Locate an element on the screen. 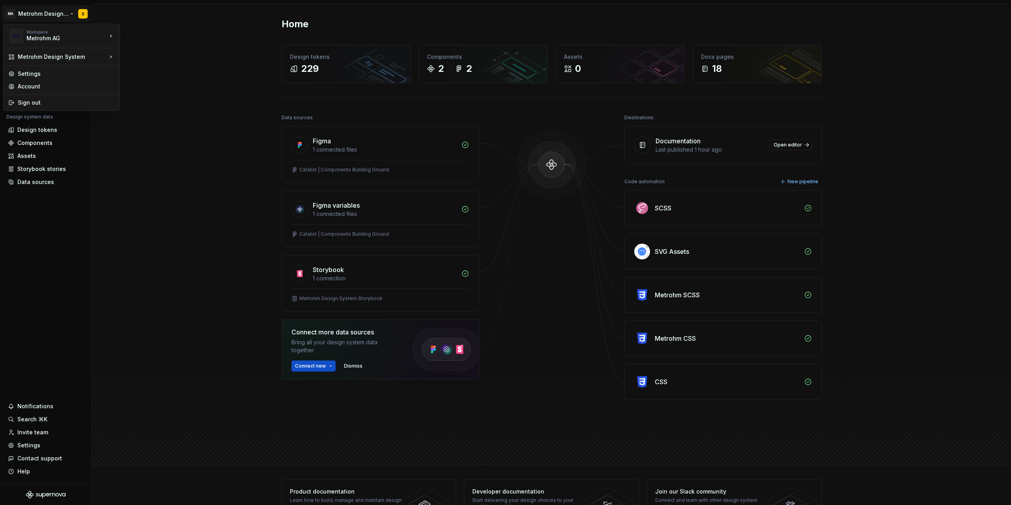 The image size is (1011, 505). div: Metrohm AG is located at coordinates (60, 38).